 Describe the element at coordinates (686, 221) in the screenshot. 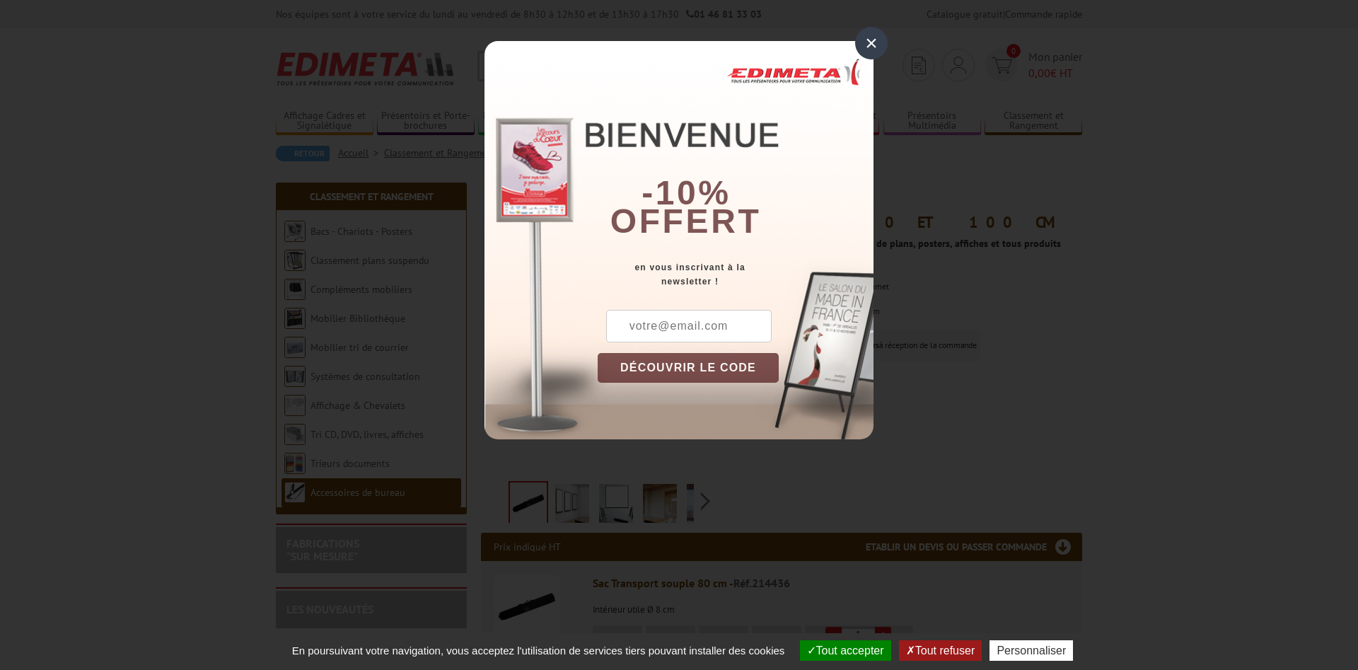

I see `font: offert` at that location.